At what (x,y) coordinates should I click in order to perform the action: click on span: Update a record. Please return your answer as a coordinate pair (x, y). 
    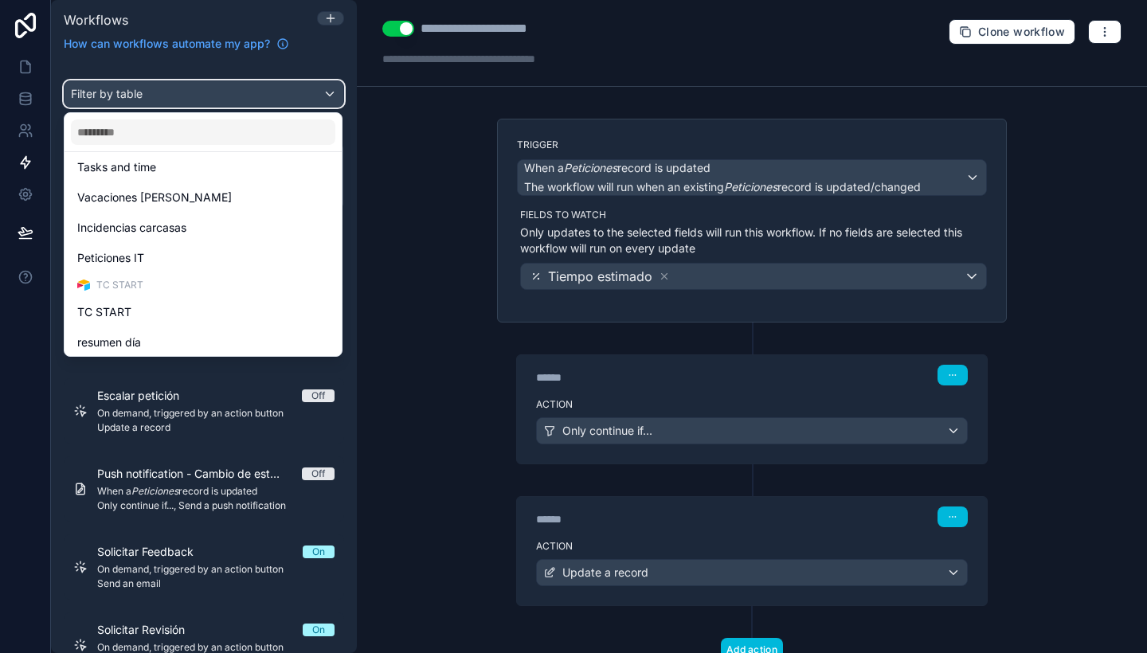
    Looking at the image, I should click on (605, 573).